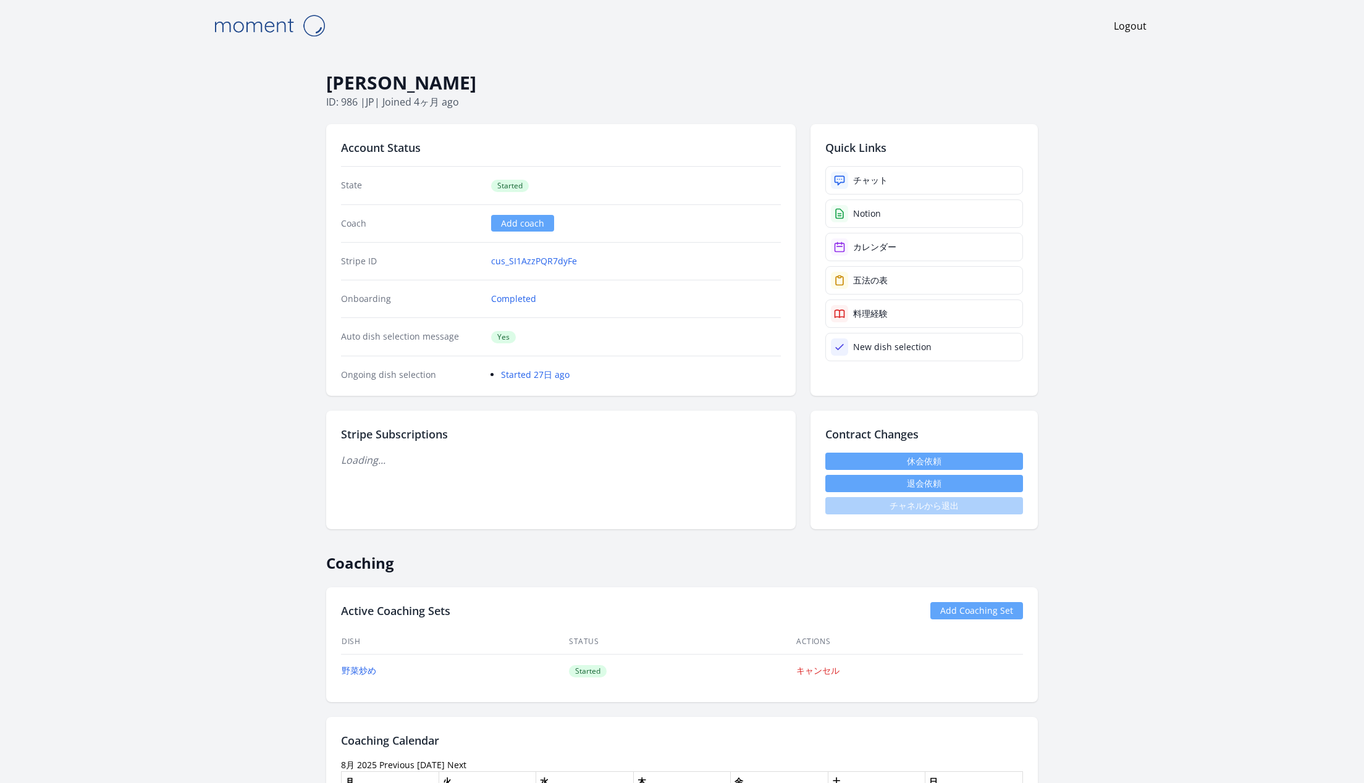 This screenshot has height=783, width=1364. I want to click on dt: Coach, so click(411, 224).